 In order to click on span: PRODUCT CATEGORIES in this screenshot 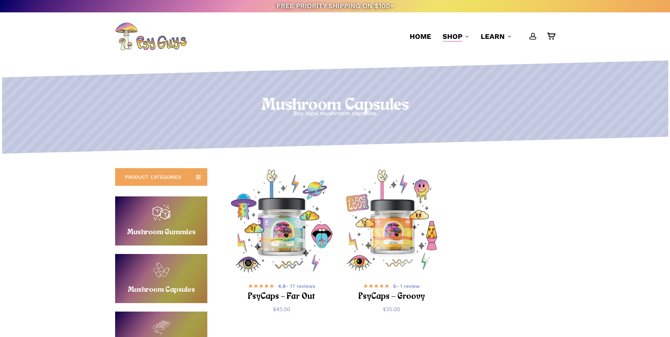, I will do `click(153, 177)`.